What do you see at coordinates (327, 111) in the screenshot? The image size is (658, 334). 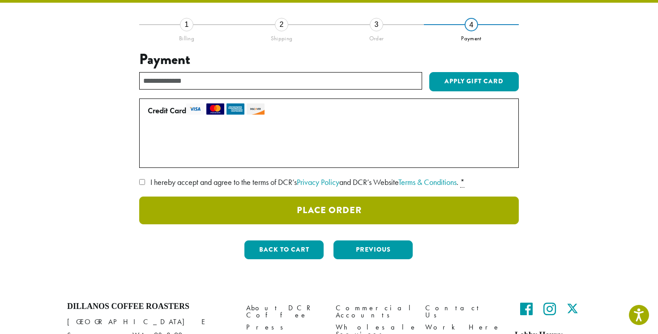 I see `label: Credit Card` at bounding box center [327, 111].